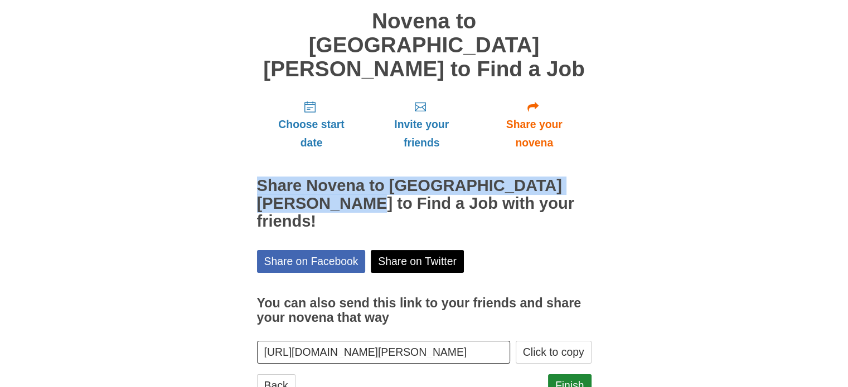  I want to click on a: Share your novena, so click(534, 125).